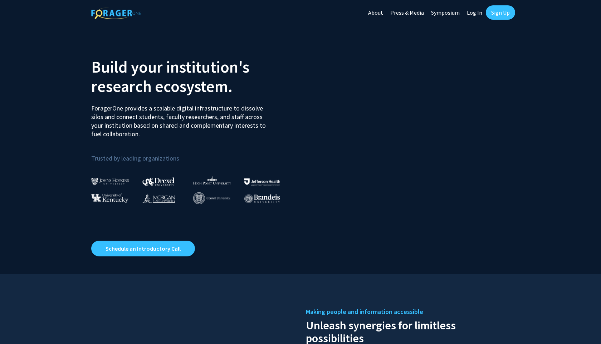 The width and height of the screenshot is (601, 344). Describe the element at coordinates (143, 248) in the screenshot. I see `a: Opens in a new tab` at that location.